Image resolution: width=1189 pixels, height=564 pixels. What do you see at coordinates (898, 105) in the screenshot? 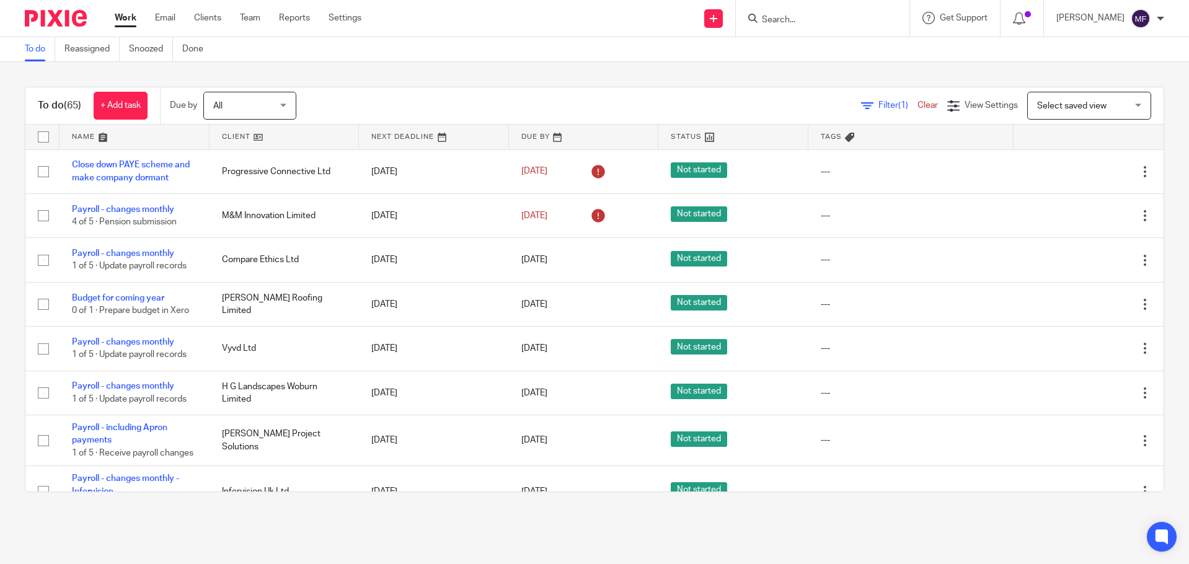
I see `span: Filter` at bounding box center [898, 105].